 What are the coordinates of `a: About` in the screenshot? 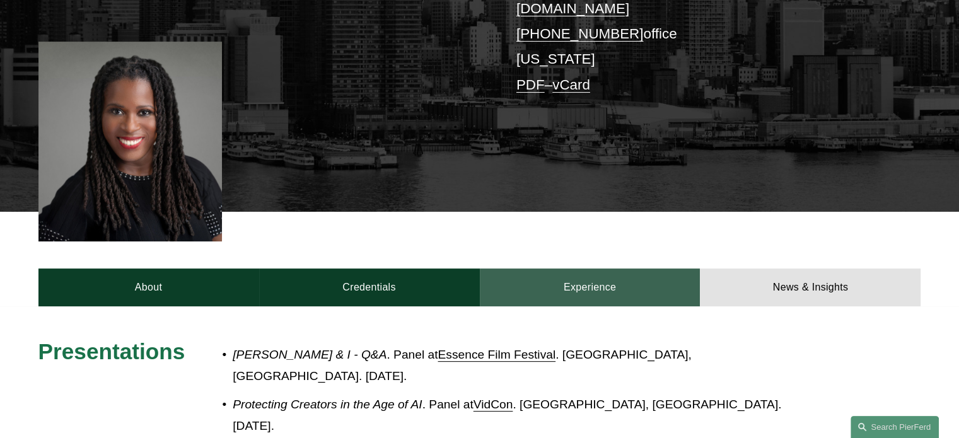 It's located at (149, 287).